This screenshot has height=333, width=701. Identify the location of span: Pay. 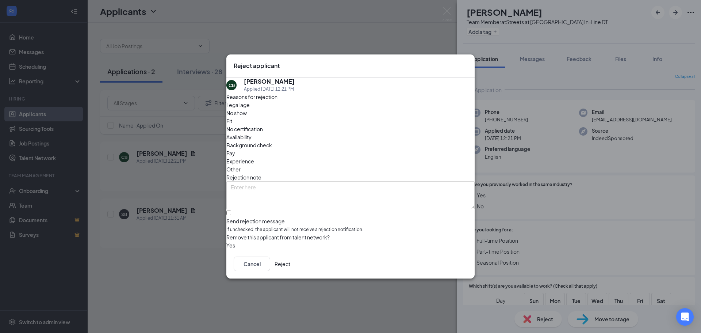
(231, 153).